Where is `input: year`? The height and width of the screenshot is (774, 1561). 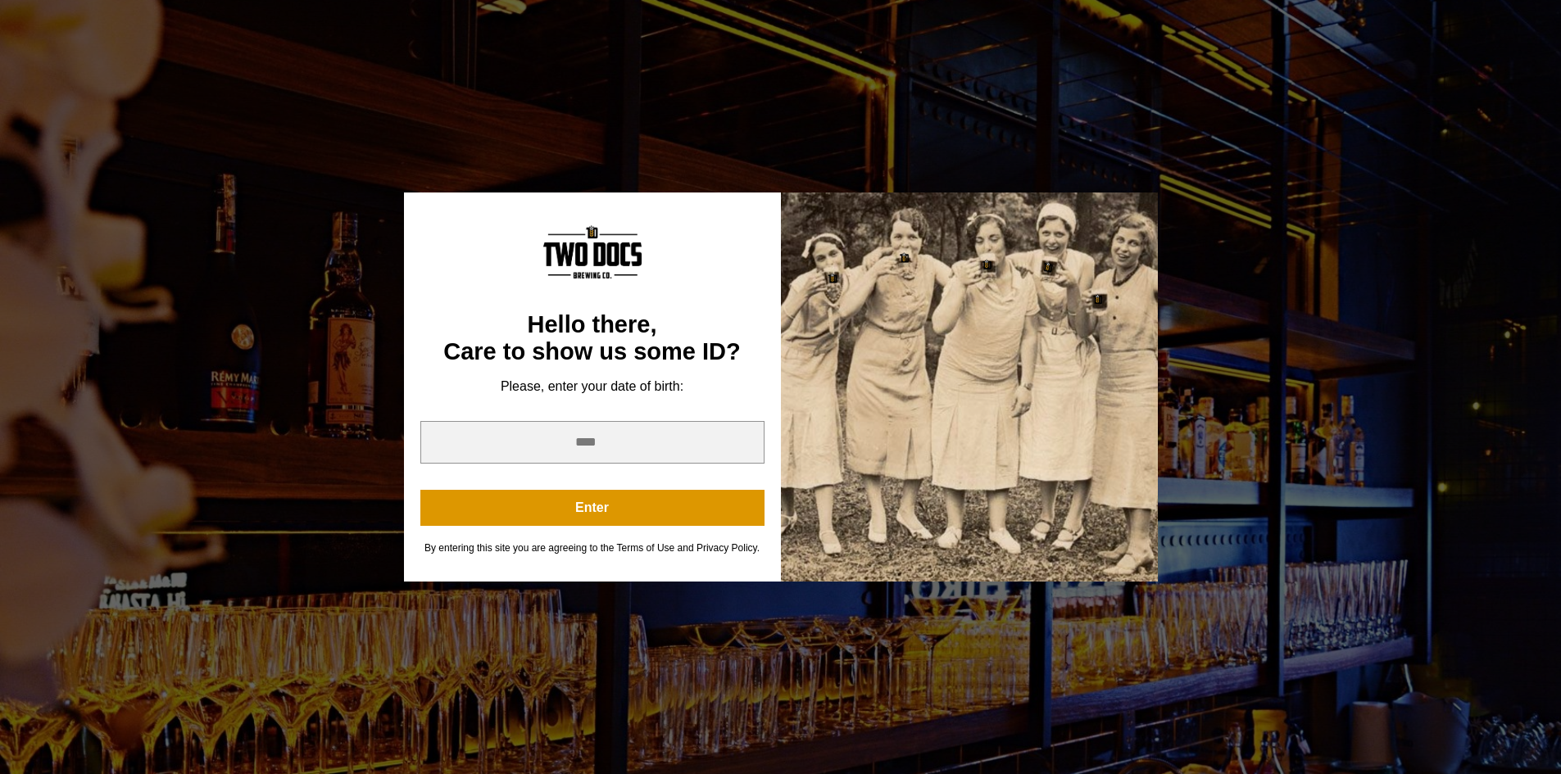
input: year is located at coordinates (593, 443).